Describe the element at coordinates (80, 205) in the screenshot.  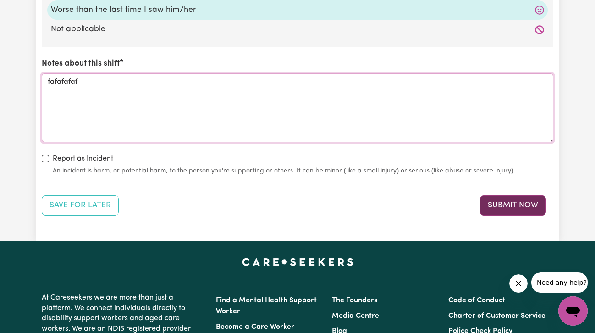
I see `button: Save your job report` at that location.